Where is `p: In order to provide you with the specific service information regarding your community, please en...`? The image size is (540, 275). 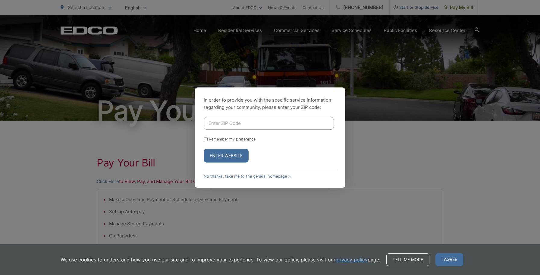 p: In order to provide you with the specific service information regarding your community, please en... is located at coordinates (270, 104).